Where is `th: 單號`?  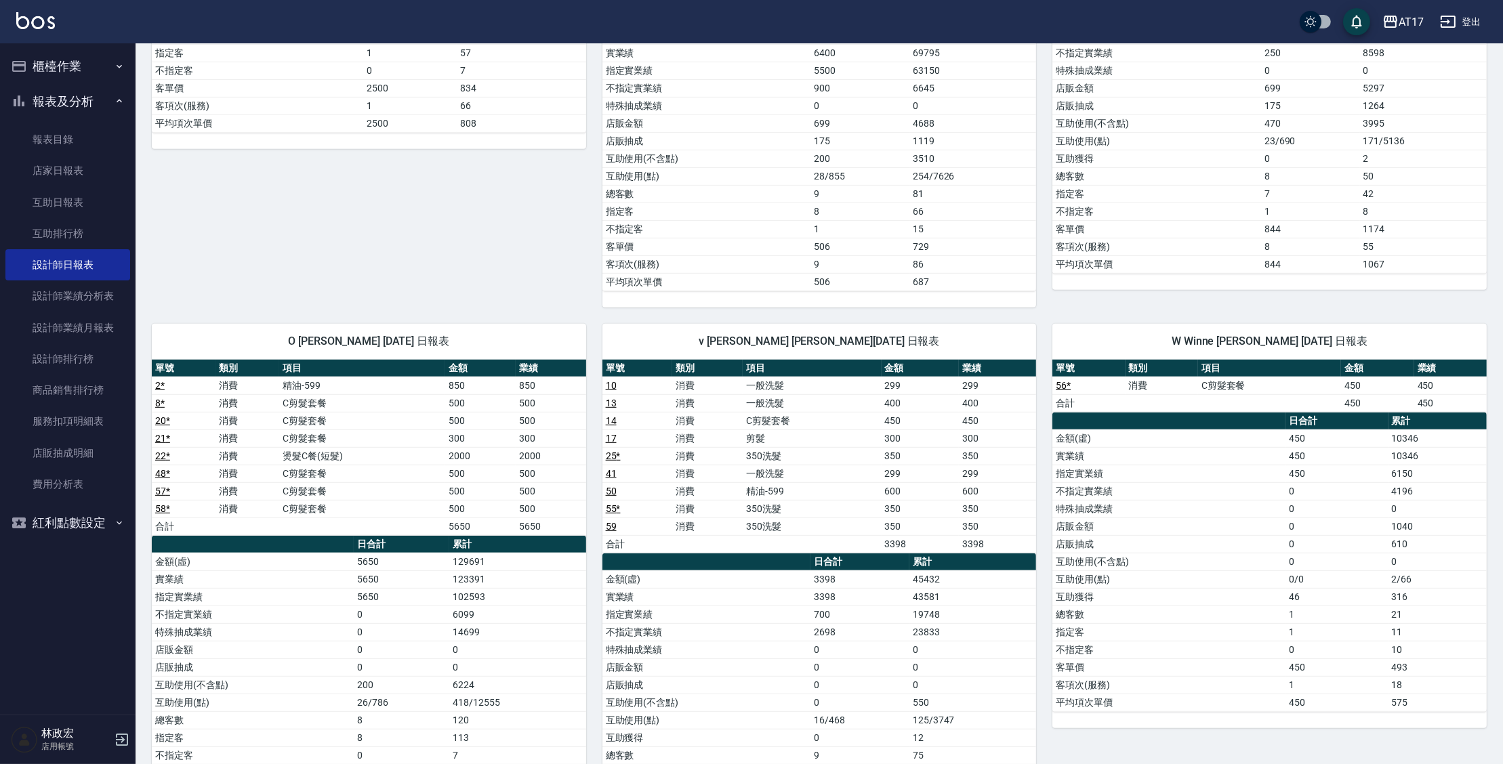 th: 單號 is located at coordinates (638, 369).